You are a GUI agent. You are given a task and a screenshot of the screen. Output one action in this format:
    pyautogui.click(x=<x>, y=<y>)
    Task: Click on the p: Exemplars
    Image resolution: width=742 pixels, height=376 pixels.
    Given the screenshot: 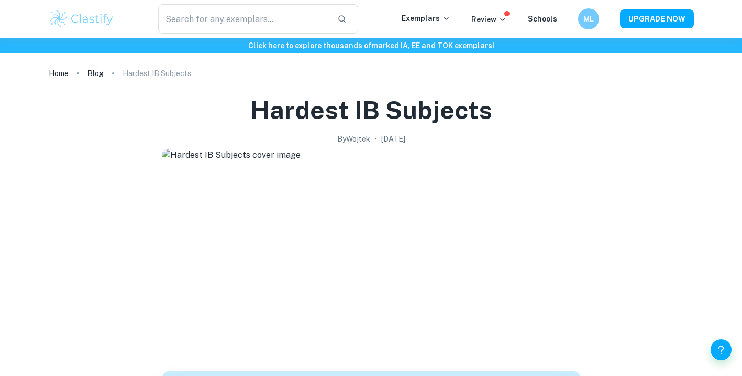 What is the action you would take?
    pyautogui.click(x=426, y=18)
    